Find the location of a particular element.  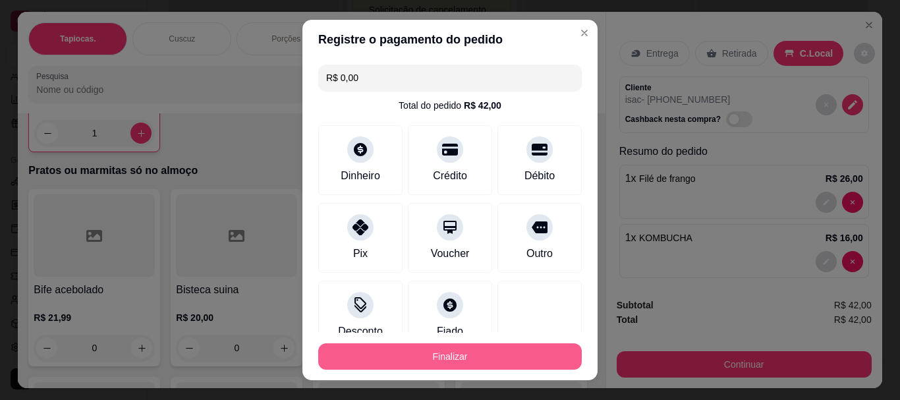

button: Finalizar is located at coordinates (450, 357).